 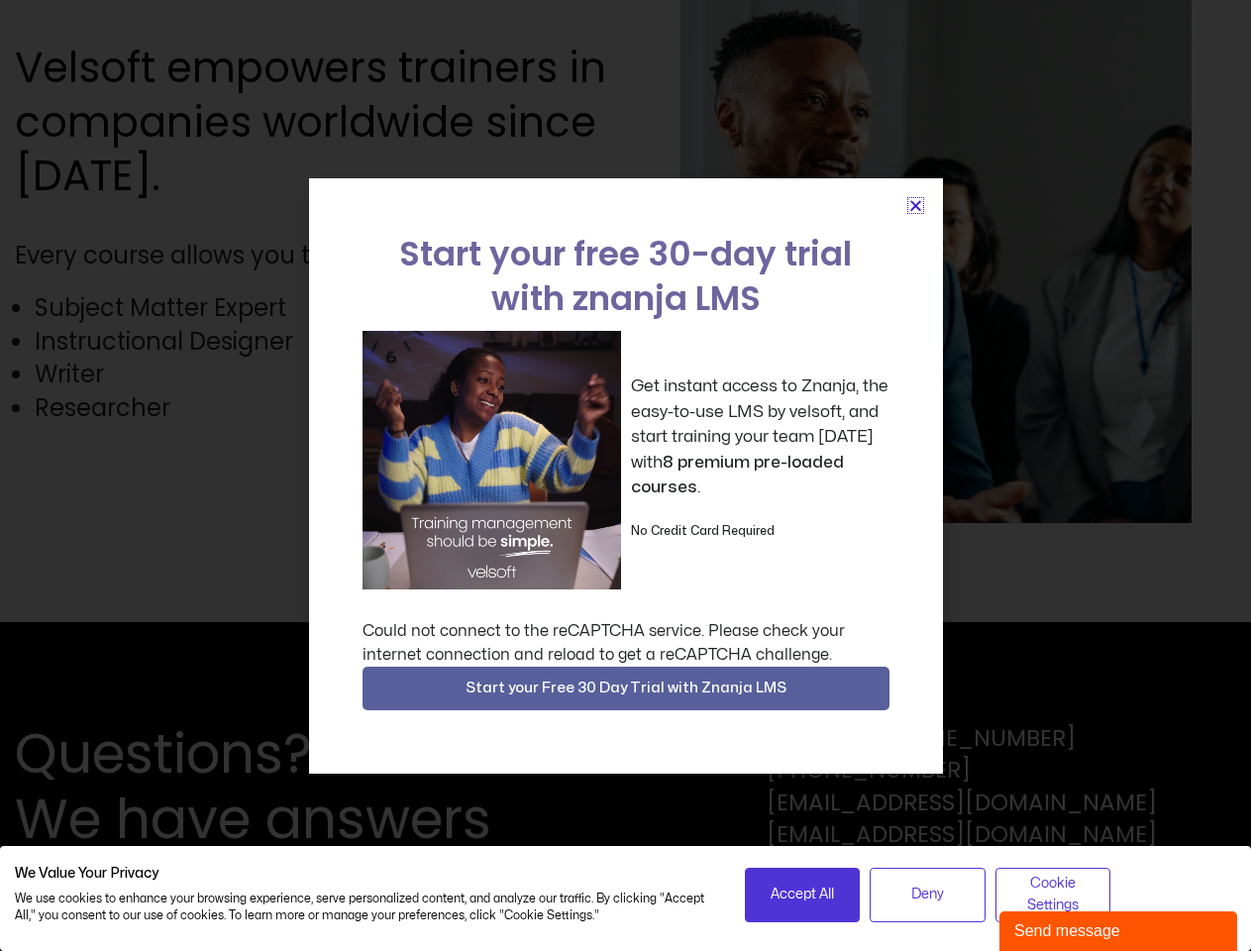 What do you see at coordinates (626, 688) in the screenshot?
I see `span: Start your Free 30 Day Trial with Znanja LMS` at bounding box center [626, 688].